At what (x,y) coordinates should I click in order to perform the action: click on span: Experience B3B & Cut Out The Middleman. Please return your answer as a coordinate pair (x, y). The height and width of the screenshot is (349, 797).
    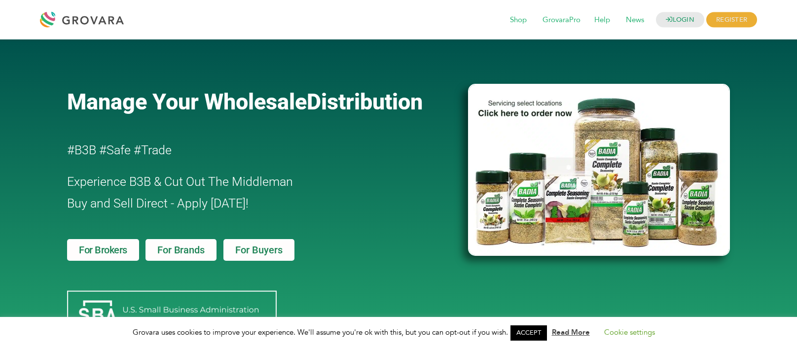
    Looking at the image, I should click on (180, 181).